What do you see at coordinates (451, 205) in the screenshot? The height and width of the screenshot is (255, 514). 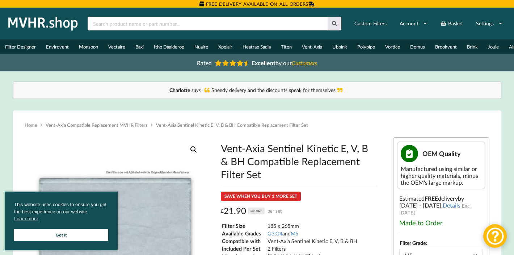 I see `a: Details` at bounding box center [451, 205].